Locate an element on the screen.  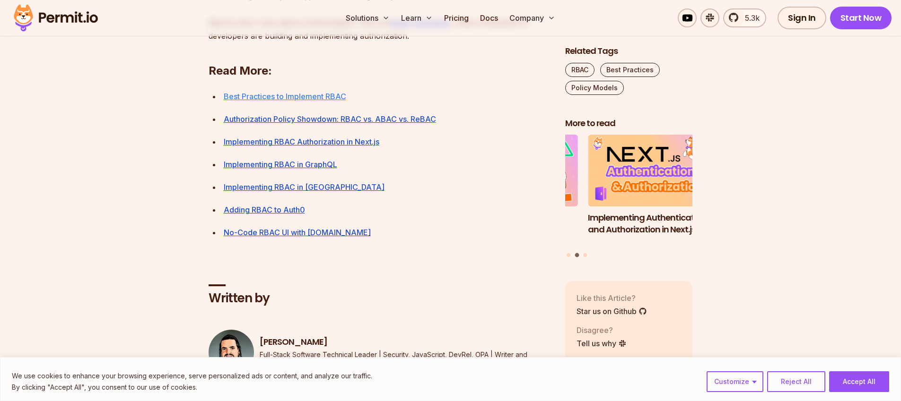
p: By clicking "Accept All", you consent to our use of cookies. is located at coordinates (192, 388).